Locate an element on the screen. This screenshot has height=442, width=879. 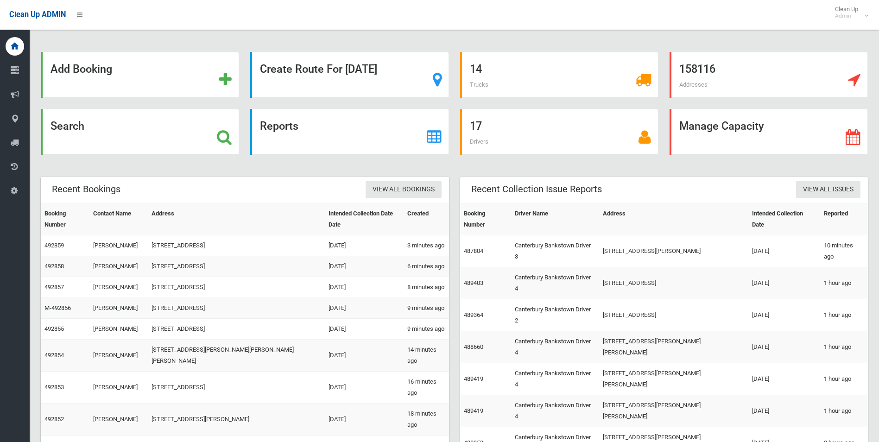
th: Reported is located at coordinates (844, 219).